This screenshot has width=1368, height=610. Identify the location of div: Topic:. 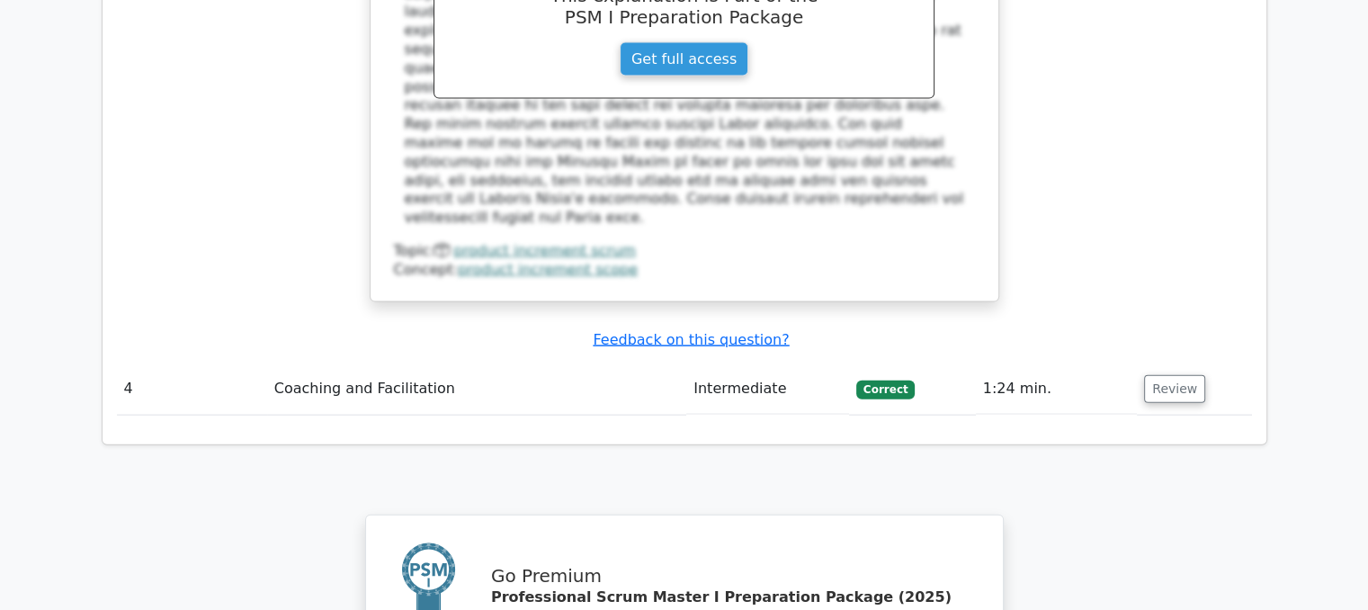
(685, 251).